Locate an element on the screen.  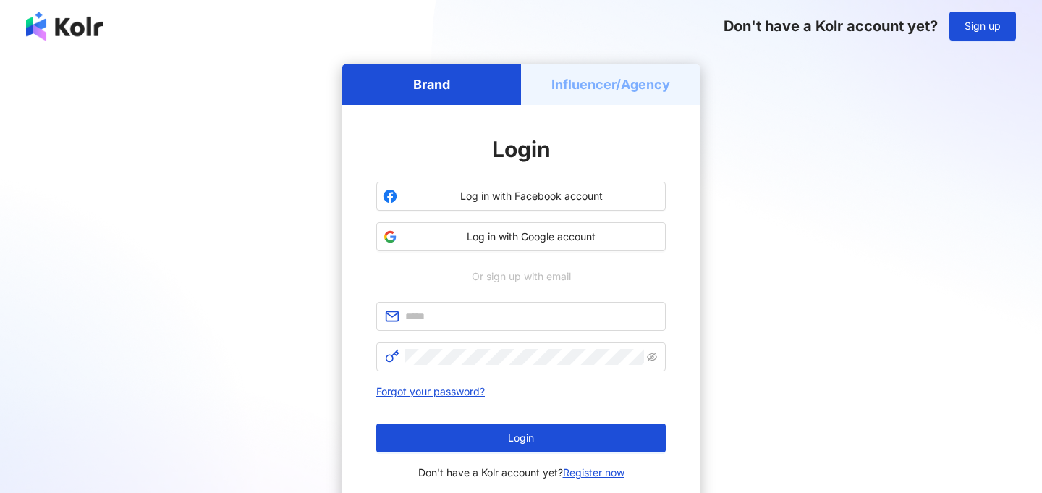
a: Register now is located at coordinates (594, 472).